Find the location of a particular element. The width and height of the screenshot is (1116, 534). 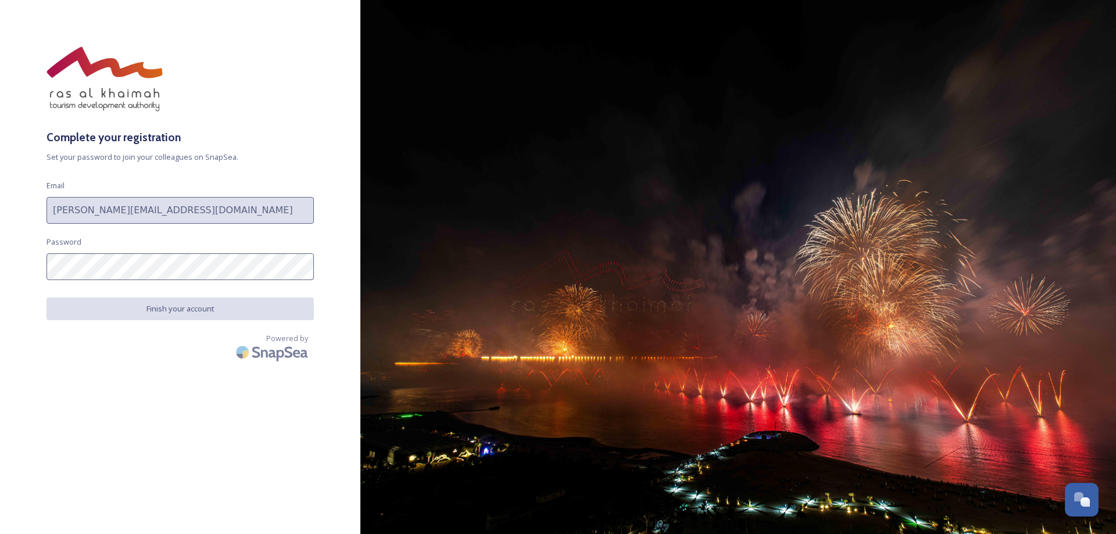

h3: Complete your registration is located at coordinates (180, 137).